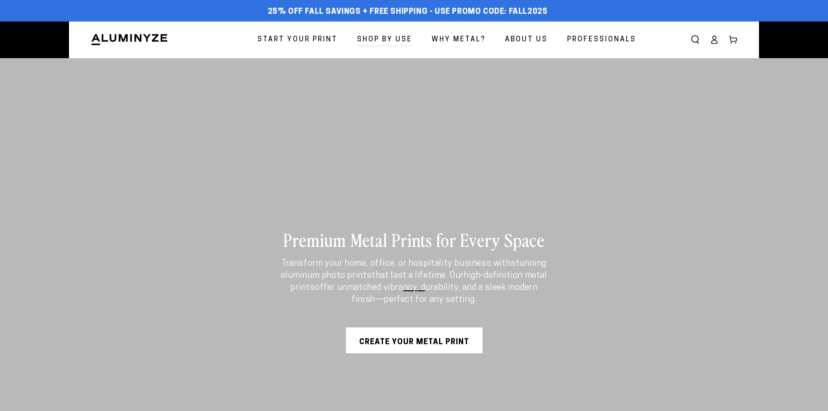 This screenshot has width=828, height=411. I want to click on a: CREATE YOUR METAL PRINT, so click(414, 341).